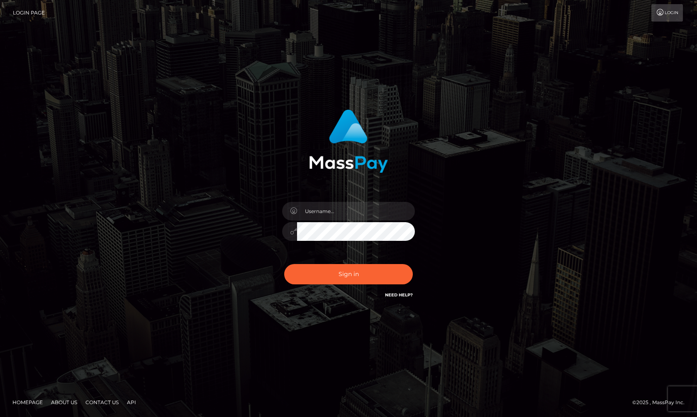 The height and width of the screenshot is (417, 697). Describe the element at coordinates (132, 403) in the screenshot. I see `a: API` at that location.